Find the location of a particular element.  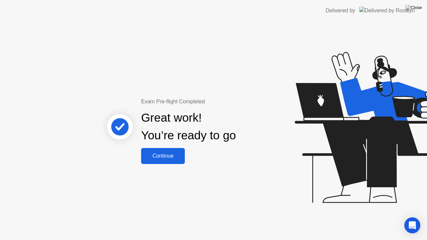

div: Open Intercom Messenger is located at coordinates (412, 226).